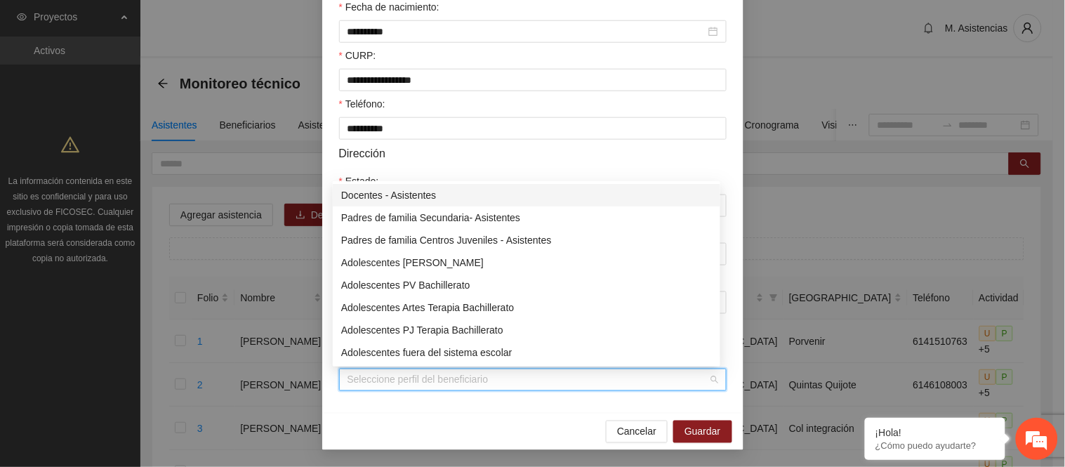 This screenshot has width=1065, height=467. What do you see at coordinates (362, 153) in the screenshot?
I see `span: Dirección` at bounding box center [362, 153].